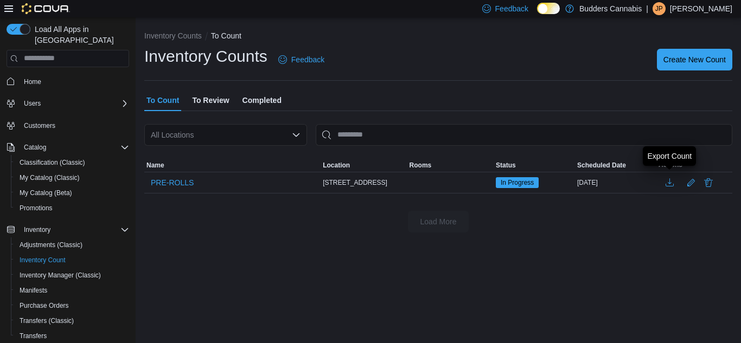  Describe the element at coordinates (173, 36) in the screenshot. I see `button: Inventory Counts` at that location.